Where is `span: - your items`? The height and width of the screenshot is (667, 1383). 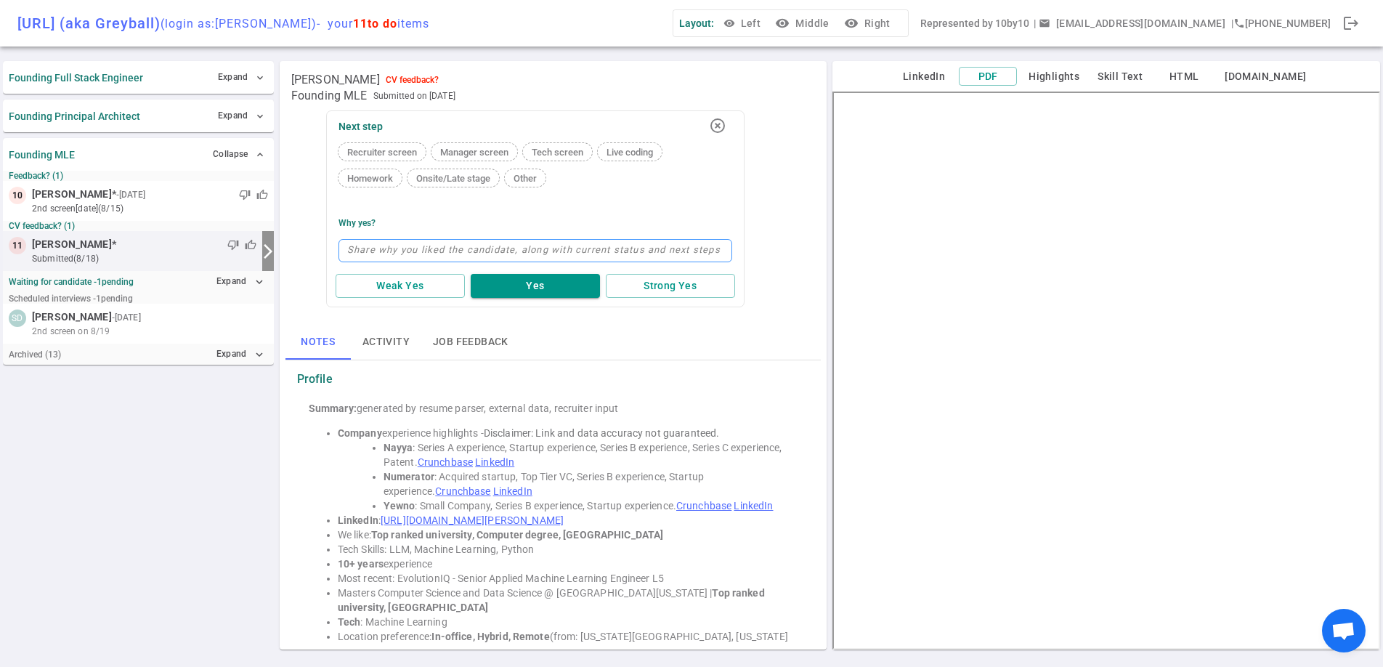
span: - your items is located at coordinates (373, 23).